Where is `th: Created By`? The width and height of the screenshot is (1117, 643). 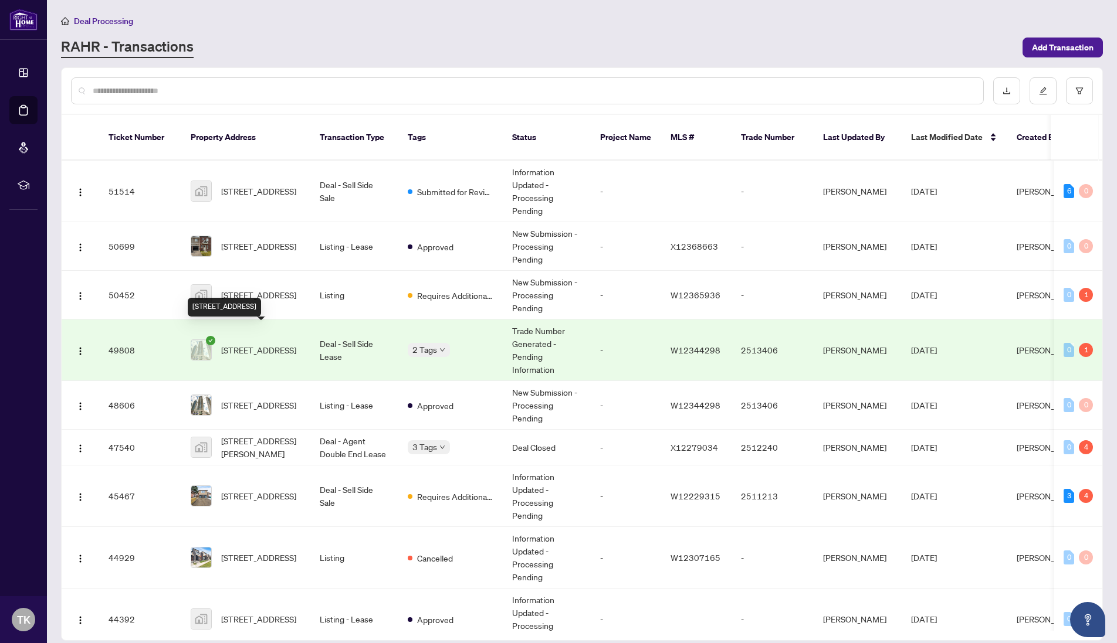 th: Created By is located at coordinates (1042, 138).